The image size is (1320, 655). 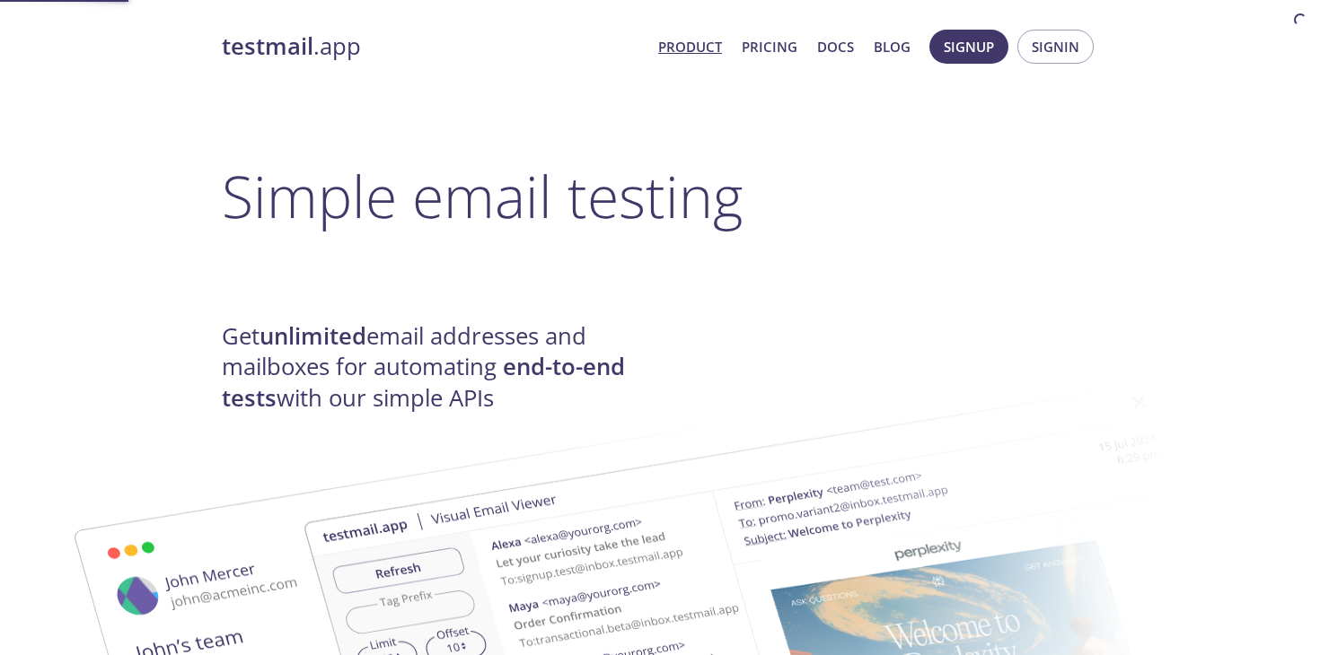 What do you see at coordinates (1055, 47) in the screenshot?
I see `button: Signin` at bounding box center [1055, 47].